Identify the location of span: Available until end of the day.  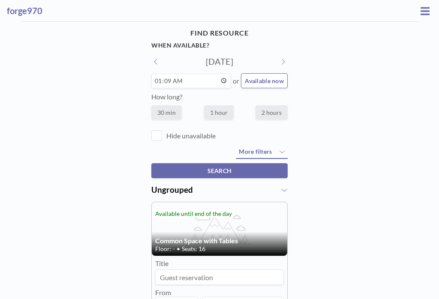
(193, 213).